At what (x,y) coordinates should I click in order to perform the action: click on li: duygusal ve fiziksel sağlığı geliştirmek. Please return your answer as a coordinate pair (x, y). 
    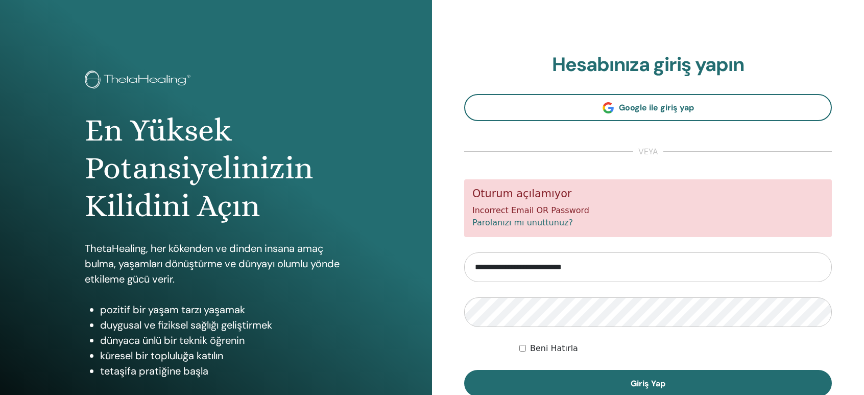
    Looking at the image, I should click on (224, 325).